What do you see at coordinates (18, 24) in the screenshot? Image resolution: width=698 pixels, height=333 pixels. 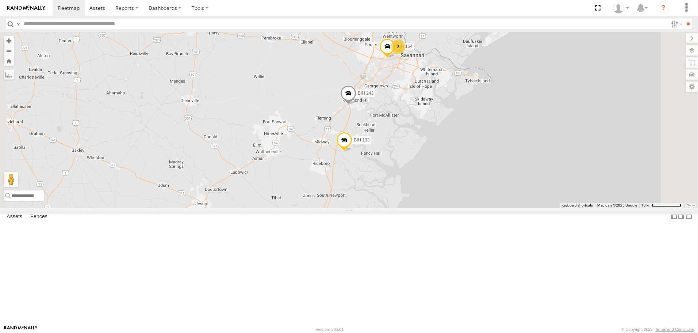 I see `label: Search Query` at bounding box center [18, 24].